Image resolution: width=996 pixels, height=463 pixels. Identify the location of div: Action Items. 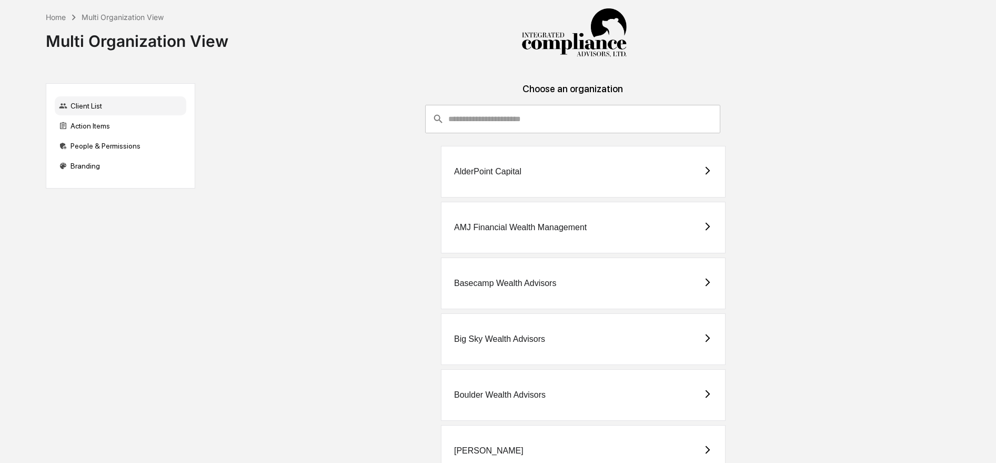
(121, 126).